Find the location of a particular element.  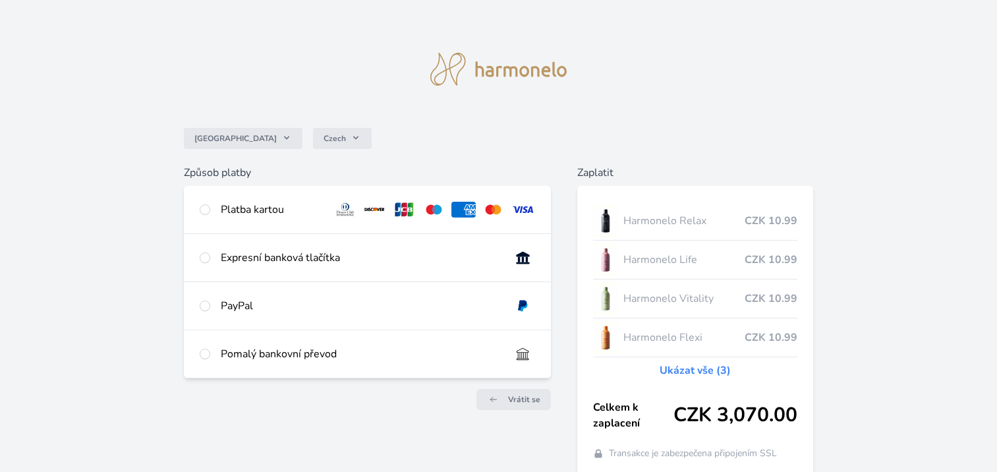

img: CLEAN_FLEXI_se_stinem_x-hi_(1)-lo.jpg is located at coordinates (605, 337).